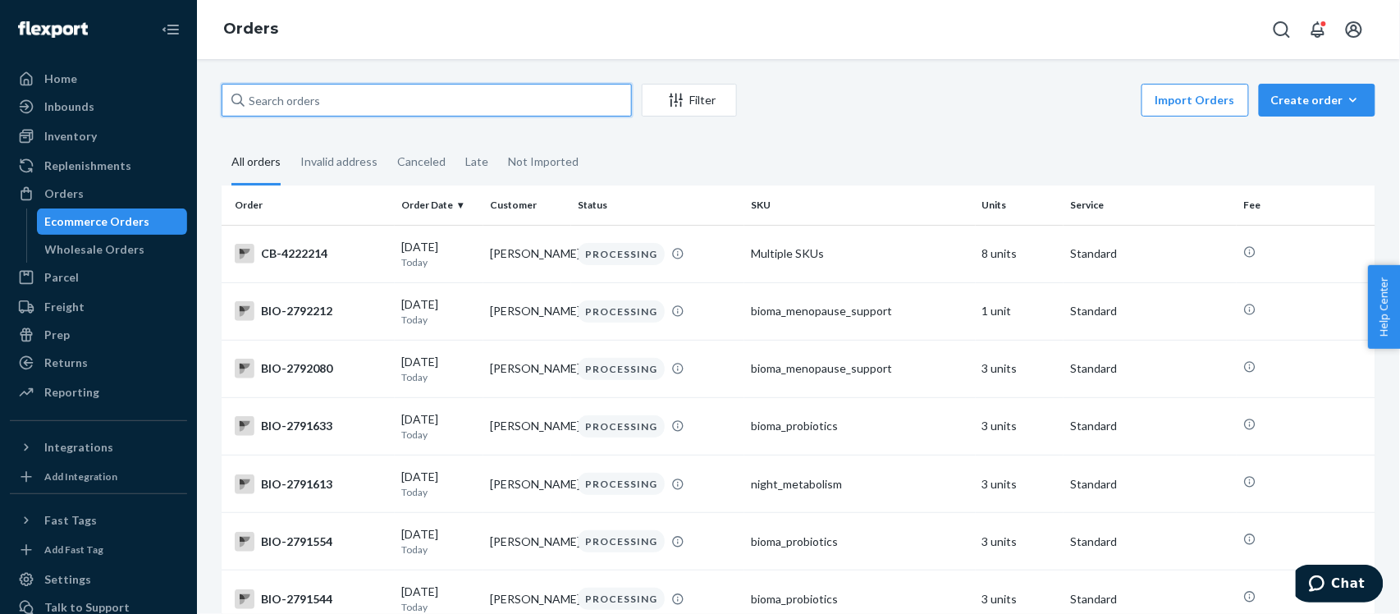 The image size is (1400, 614). Describe the element at coordinates (98, 307) in the screenshot. I see `a: Freight` at that location.